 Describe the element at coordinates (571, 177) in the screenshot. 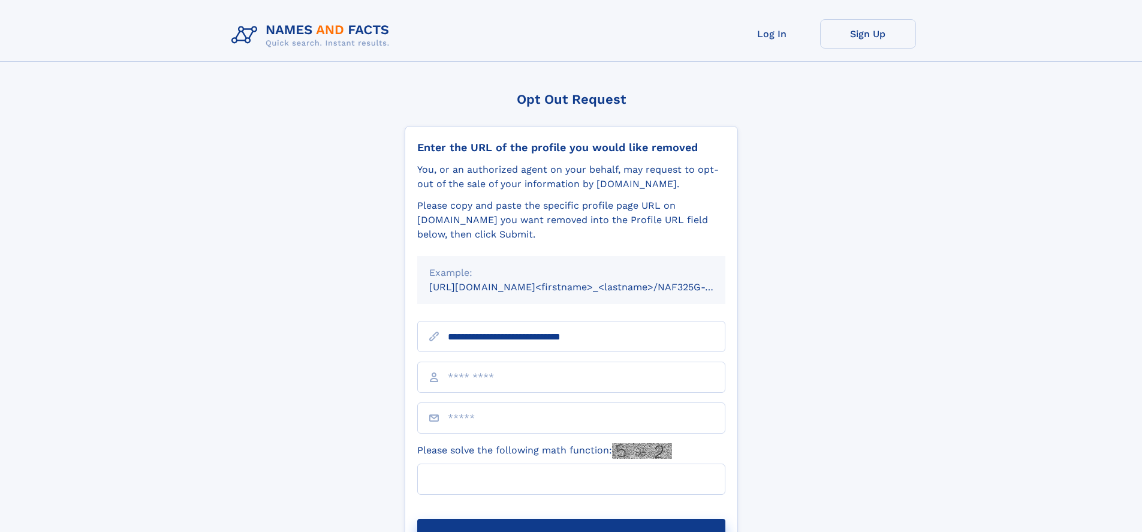

I see `div: You, or an authorized agent on your behalf, may request to opt-out of the sale of your informatio...` at that location.